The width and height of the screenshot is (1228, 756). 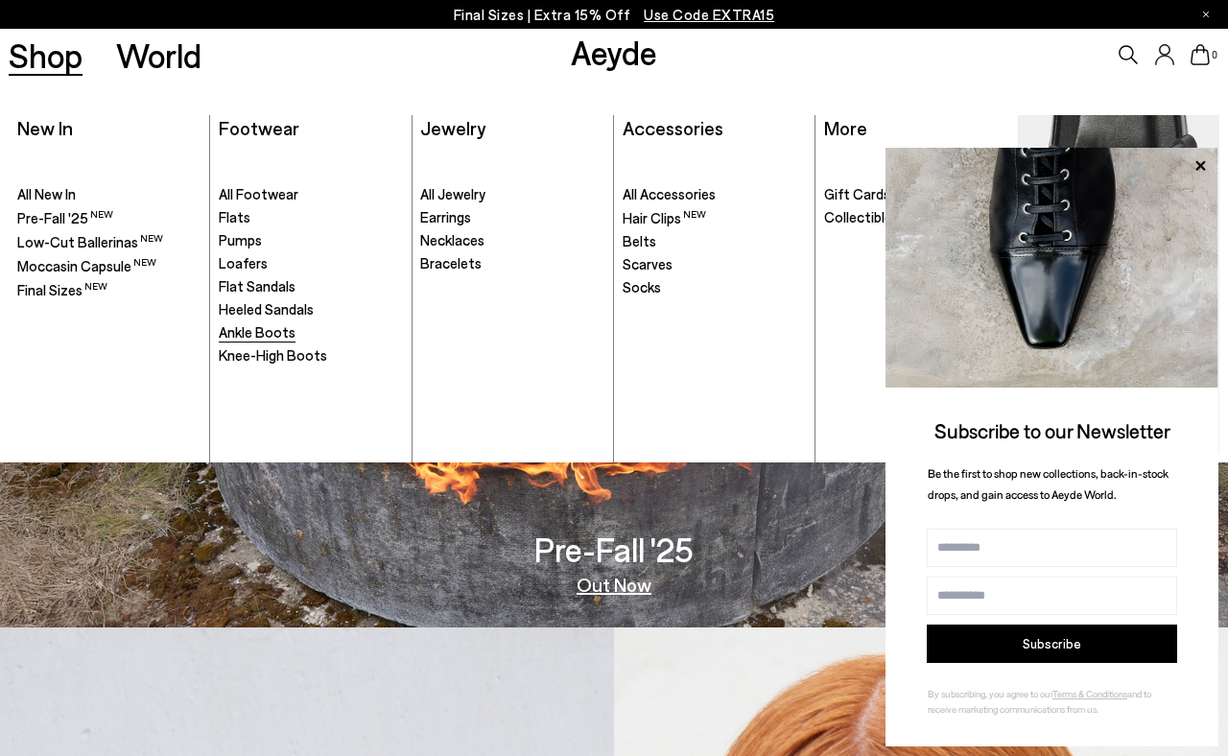 I want to click on span: By subscribing, you agree to our, so click(x=990, y=693).